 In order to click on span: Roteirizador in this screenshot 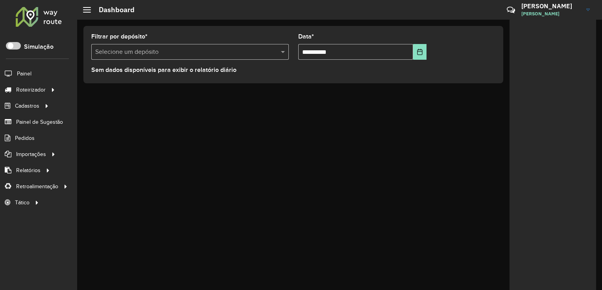, I will do `click(31, 90)`.